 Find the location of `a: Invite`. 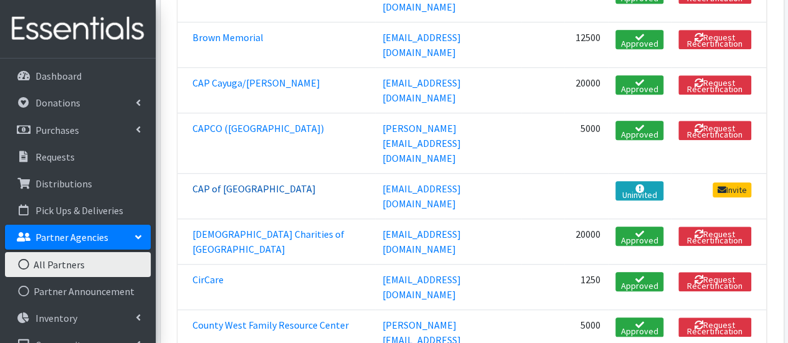

a: Invite is located at coordinates (732, 190).